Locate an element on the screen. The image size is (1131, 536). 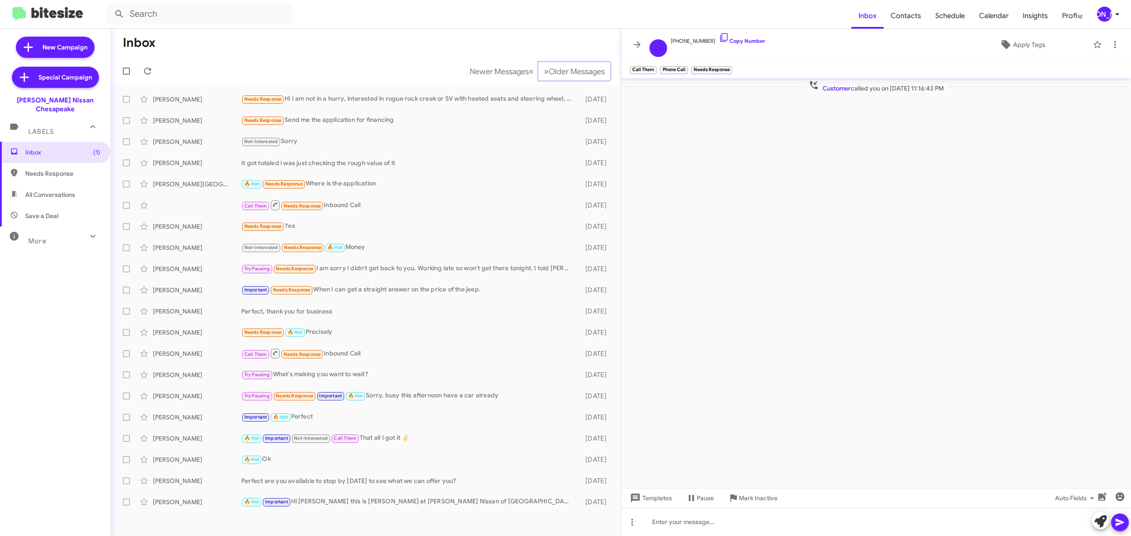
span: Profile is located at coordinates (1072, 16).